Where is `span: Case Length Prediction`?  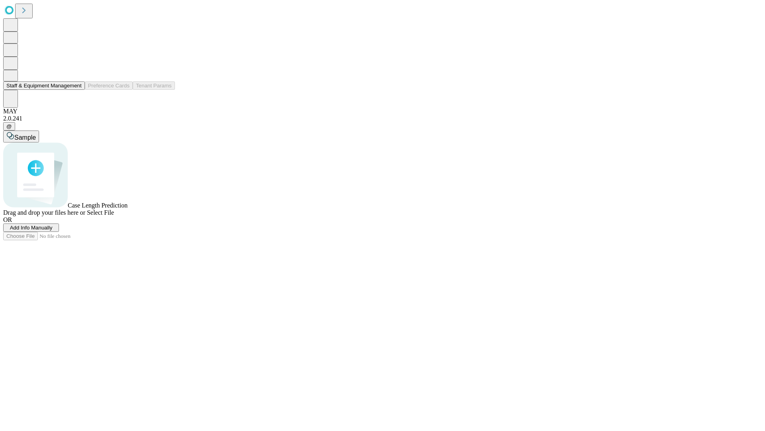
span: Case Length Prediction is located at coordinates (98, 205).